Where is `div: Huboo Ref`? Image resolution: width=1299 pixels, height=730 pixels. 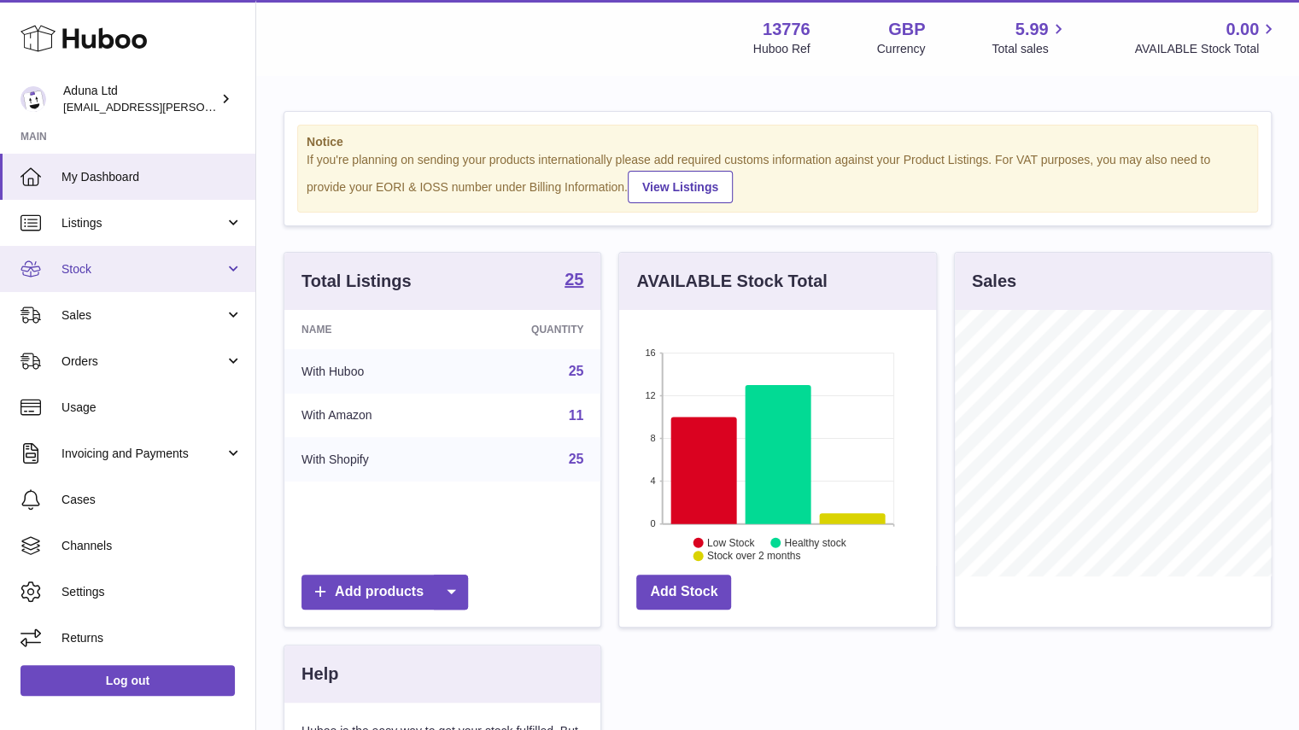 div: Huboo Ref is located at coordinates (781, 49).